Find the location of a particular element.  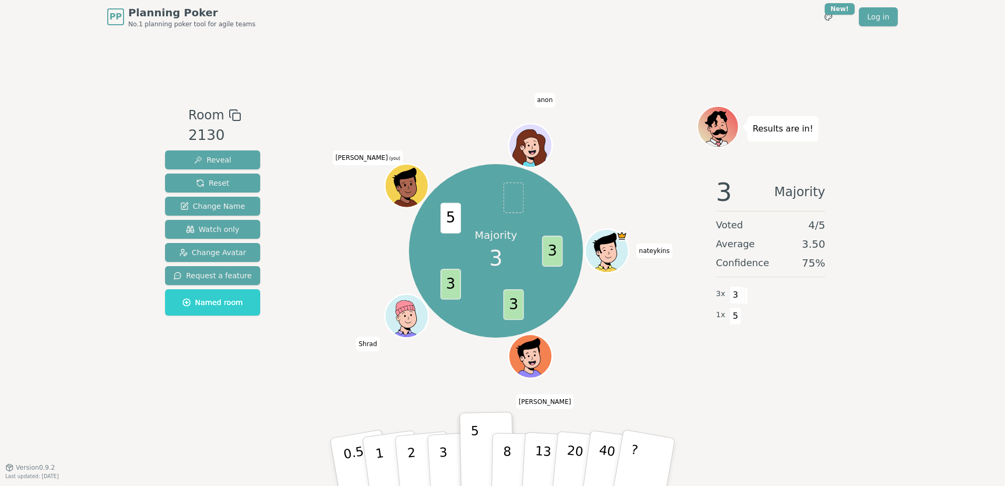

span: Room is located at coordinates (206, 115).